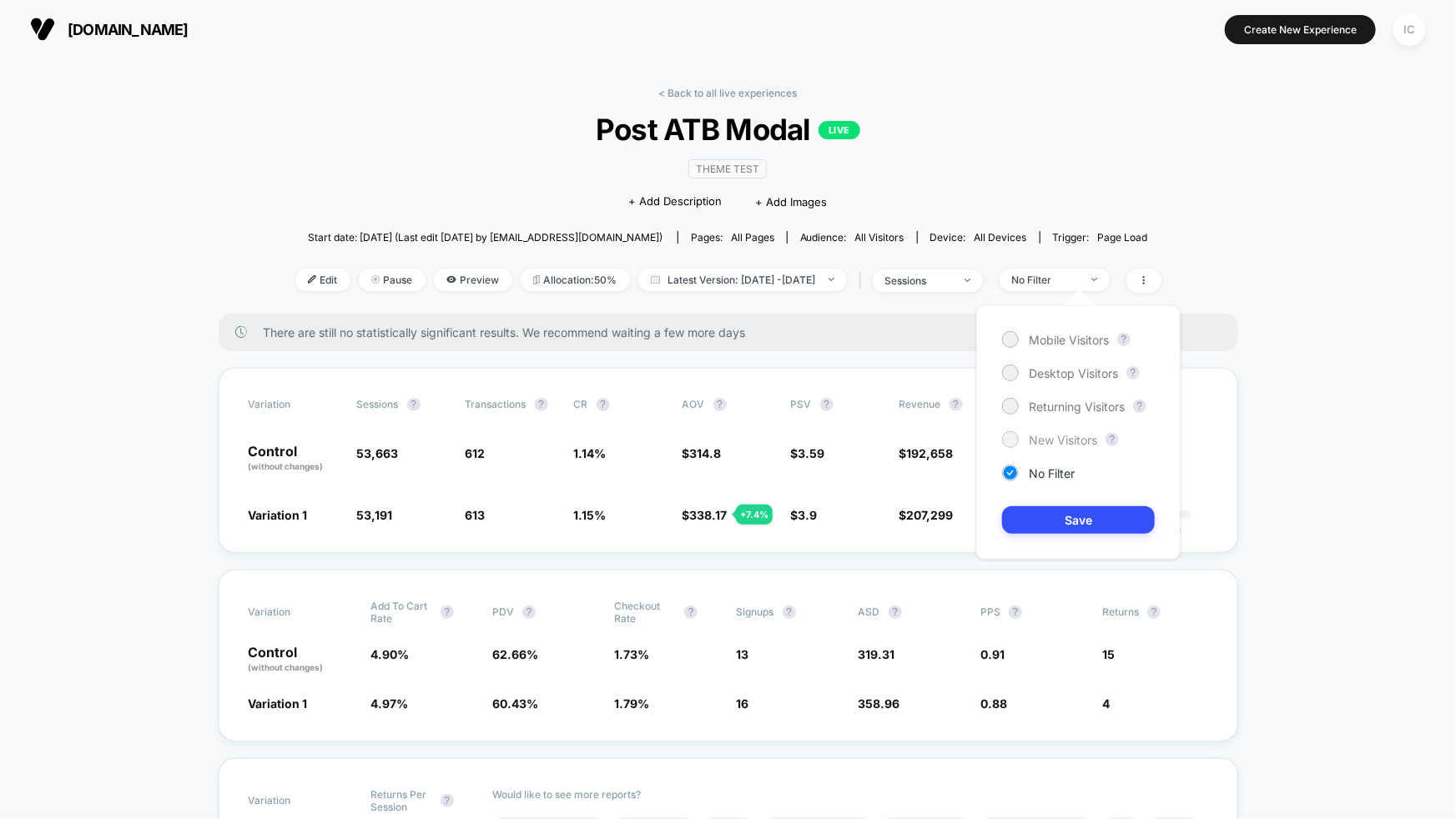 This screenshot has width=1456, height=819. I want to click on span: All Visitors, so click(879, 237).